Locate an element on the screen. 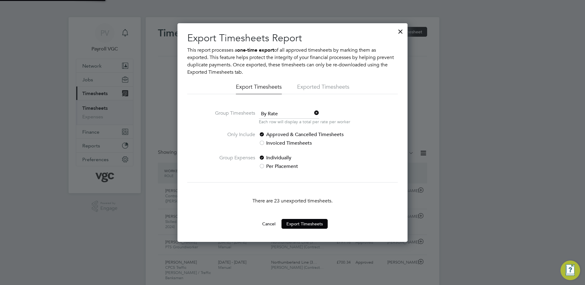 Image resolution: width=585 pixels, height=285 pixels. button: Engage Resource Center is located at coordinates (570, 270).